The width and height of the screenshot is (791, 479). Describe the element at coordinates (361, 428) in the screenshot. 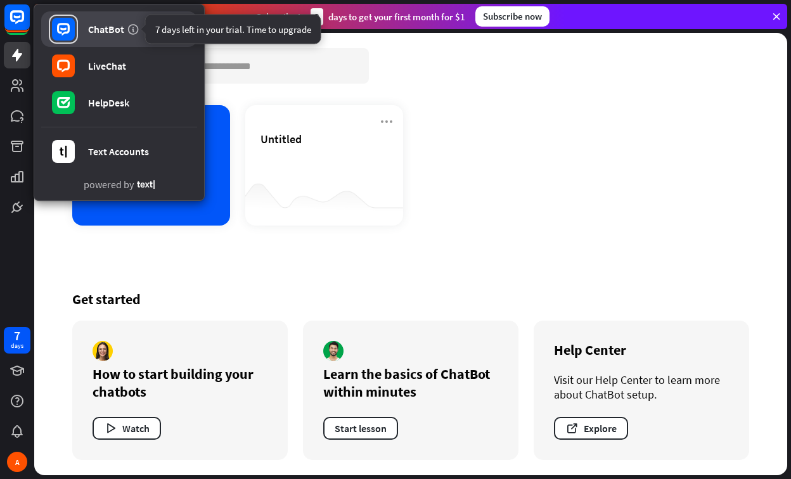

I see `button: Start lesson` at that location.